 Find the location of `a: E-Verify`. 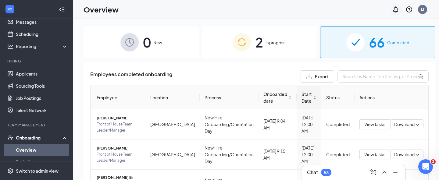

a: E-Verify is located at coordinates (42, 162).